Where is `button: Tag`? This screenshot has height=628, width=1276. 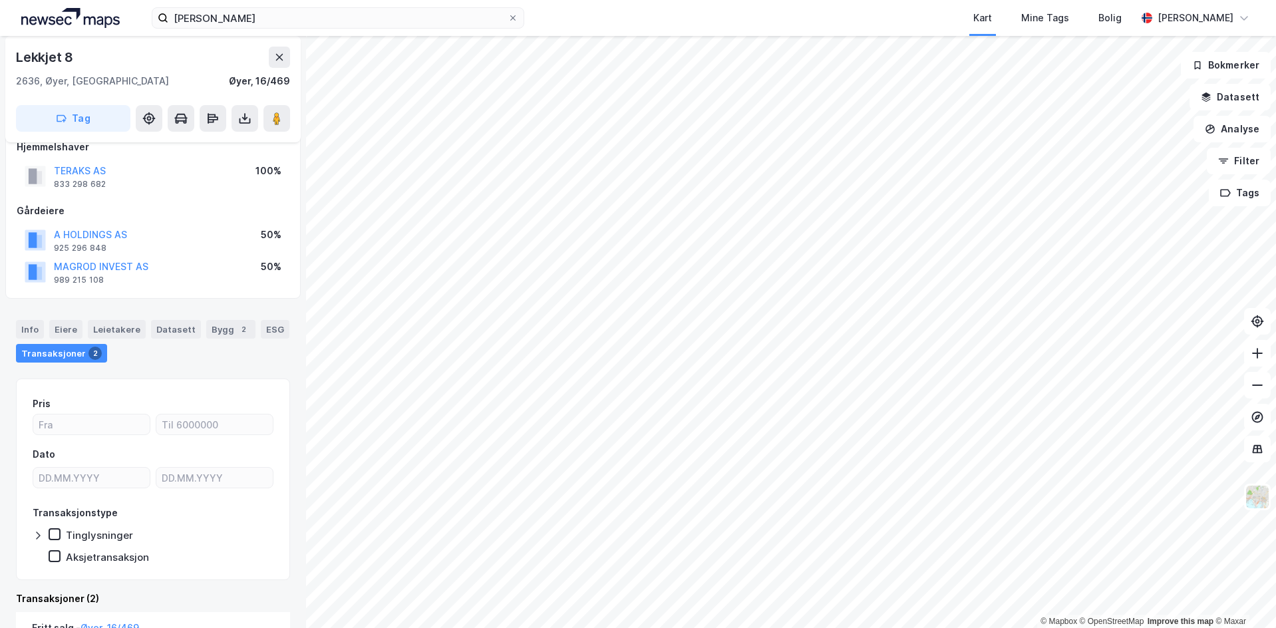 button: Tag is located at coordinates (73, 118).